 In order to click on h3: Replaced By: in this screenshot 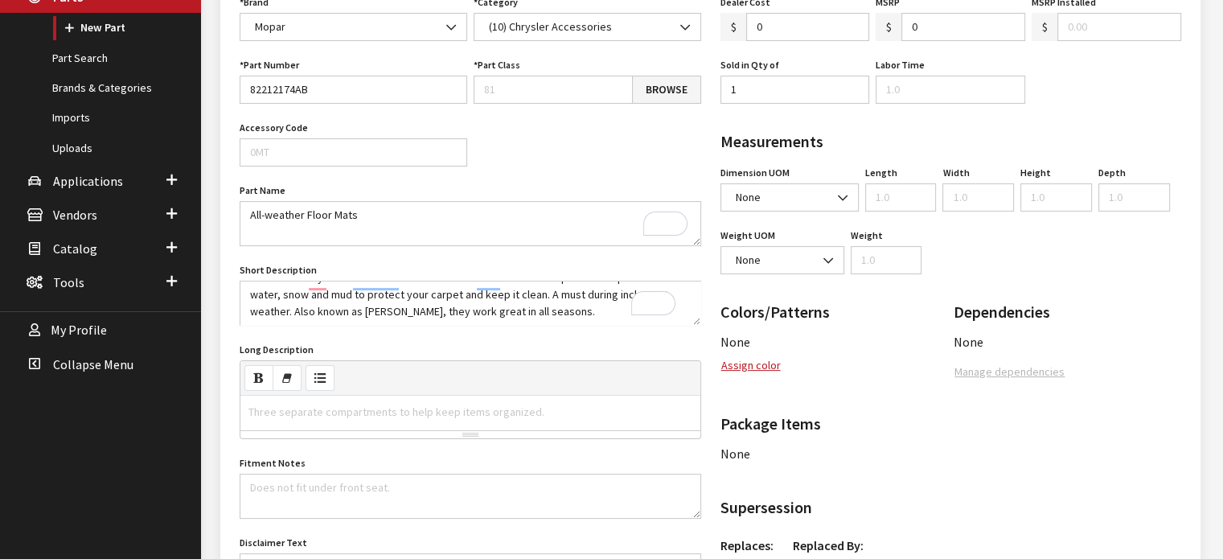, I will do `click(828, 545)`.